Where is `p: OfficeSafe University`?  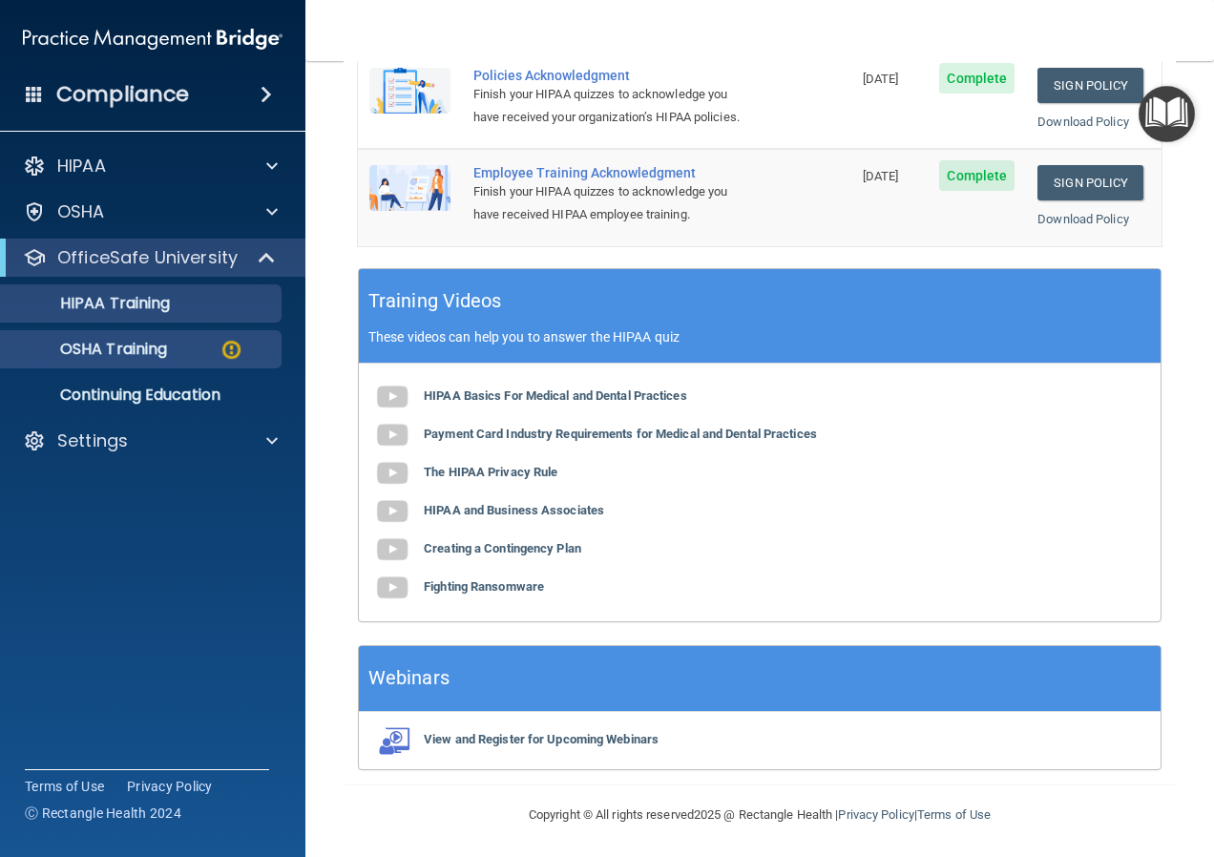
p: OfficeSafe University is located at coordinates (147, 258).